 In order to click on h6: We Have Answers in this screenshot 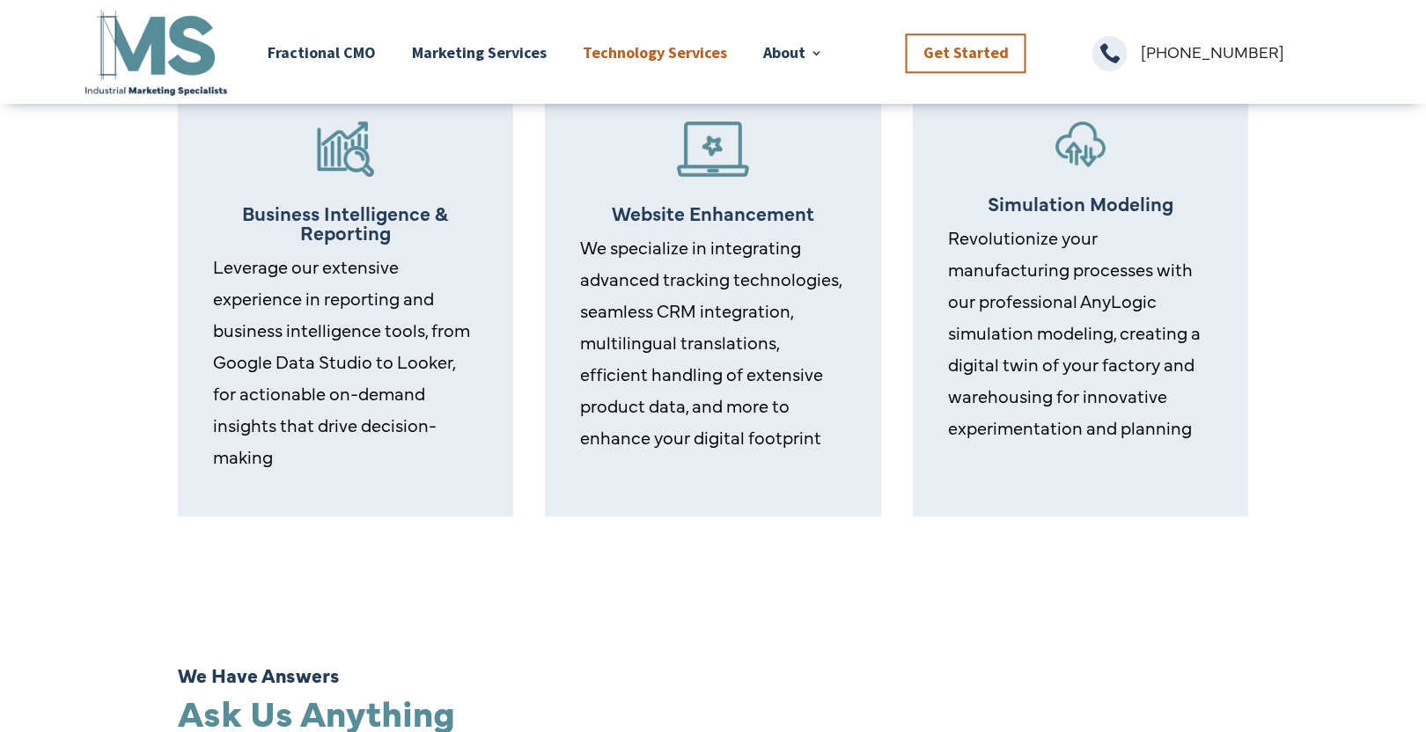, I will do `click(713, 679)`.